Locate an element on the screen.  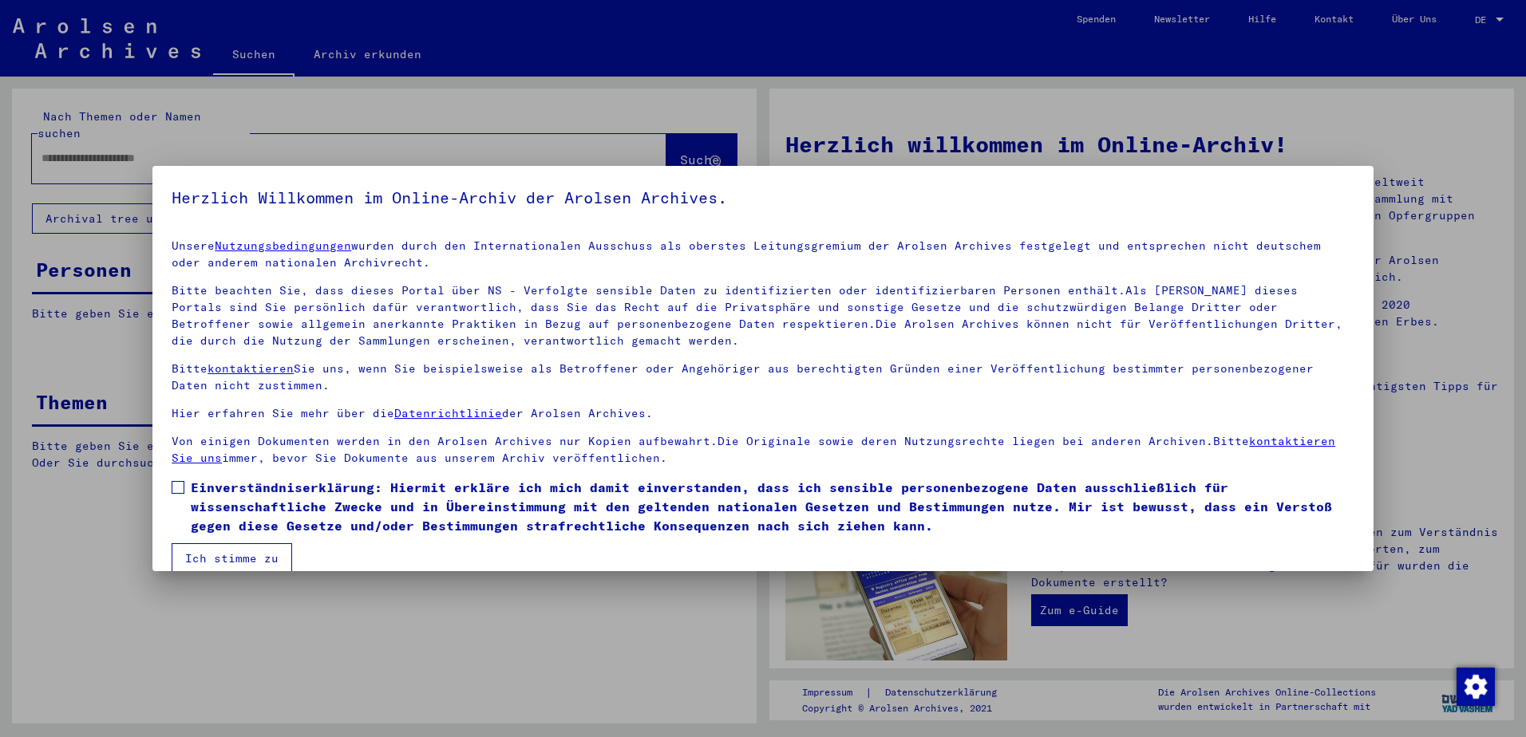
p: Hier erfahren Sie mehr über die der Arolsen Archives. is located at coordinates (763, 413).